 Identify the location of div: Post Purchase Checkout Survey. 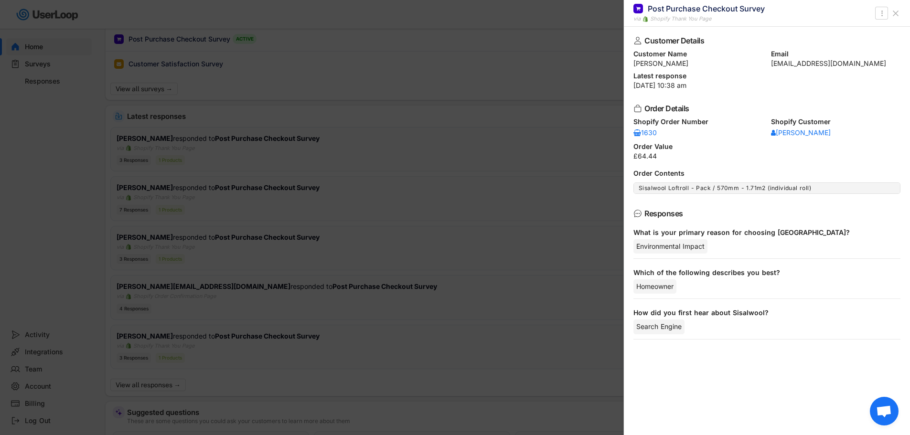
(706, 9).